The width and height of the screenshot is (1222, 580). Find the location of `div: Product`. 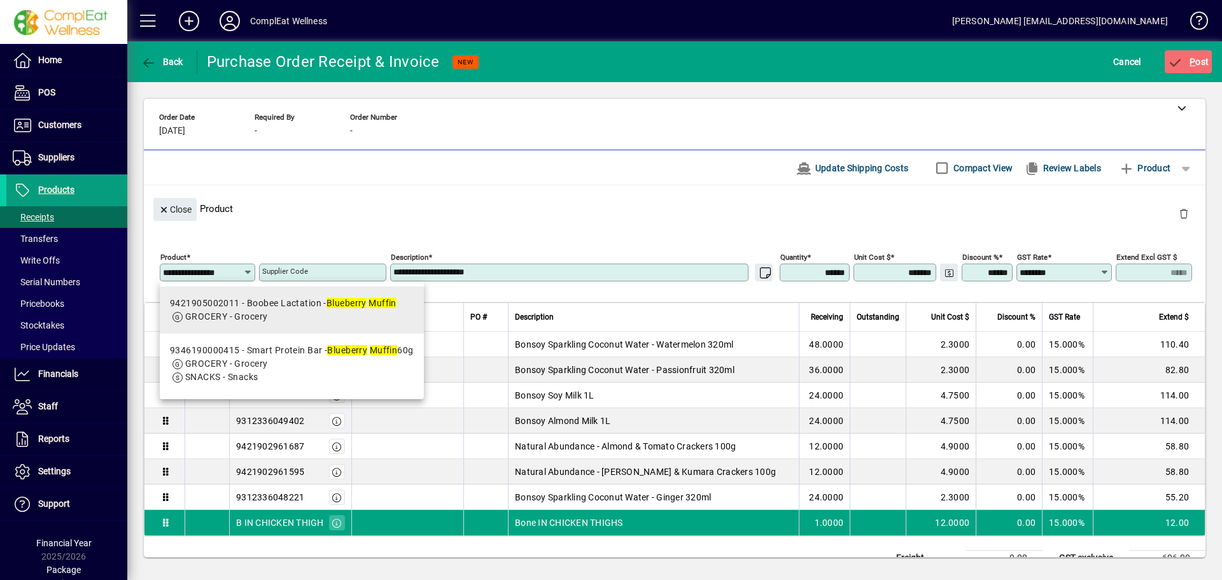

div: Product is located at coordinates (675, 208).